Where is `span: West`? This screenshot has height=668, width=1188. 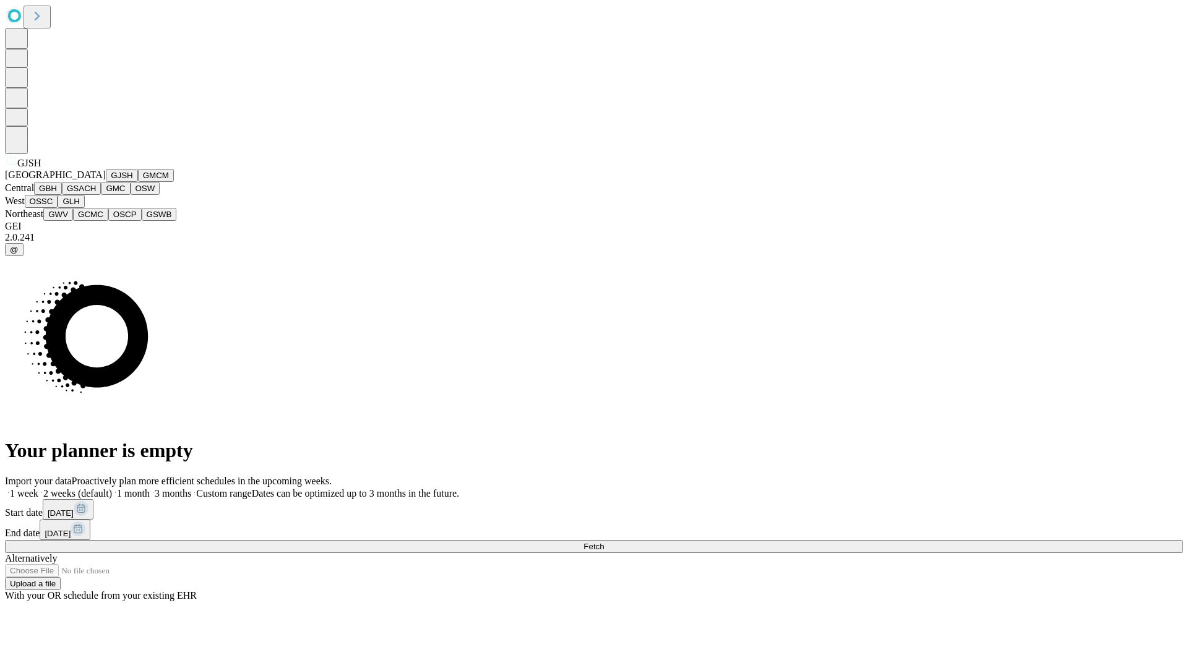
span: West is located at coordinates (15, 201).